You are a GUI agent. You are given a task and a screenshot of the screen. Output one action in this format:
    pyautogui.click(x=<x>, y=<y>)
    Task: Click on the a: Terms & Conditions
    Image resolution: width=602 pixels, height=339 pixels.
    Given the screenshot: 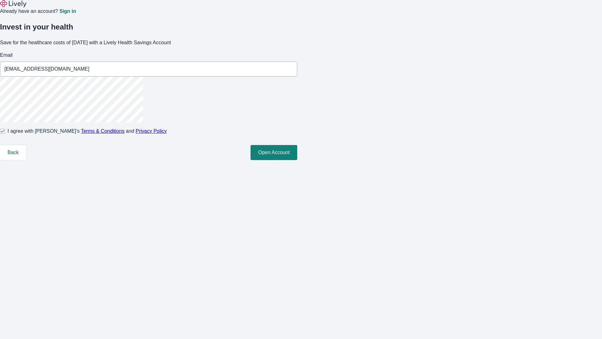 What is the action you would take?
    pyautogui.click(x=103, y=131)
    